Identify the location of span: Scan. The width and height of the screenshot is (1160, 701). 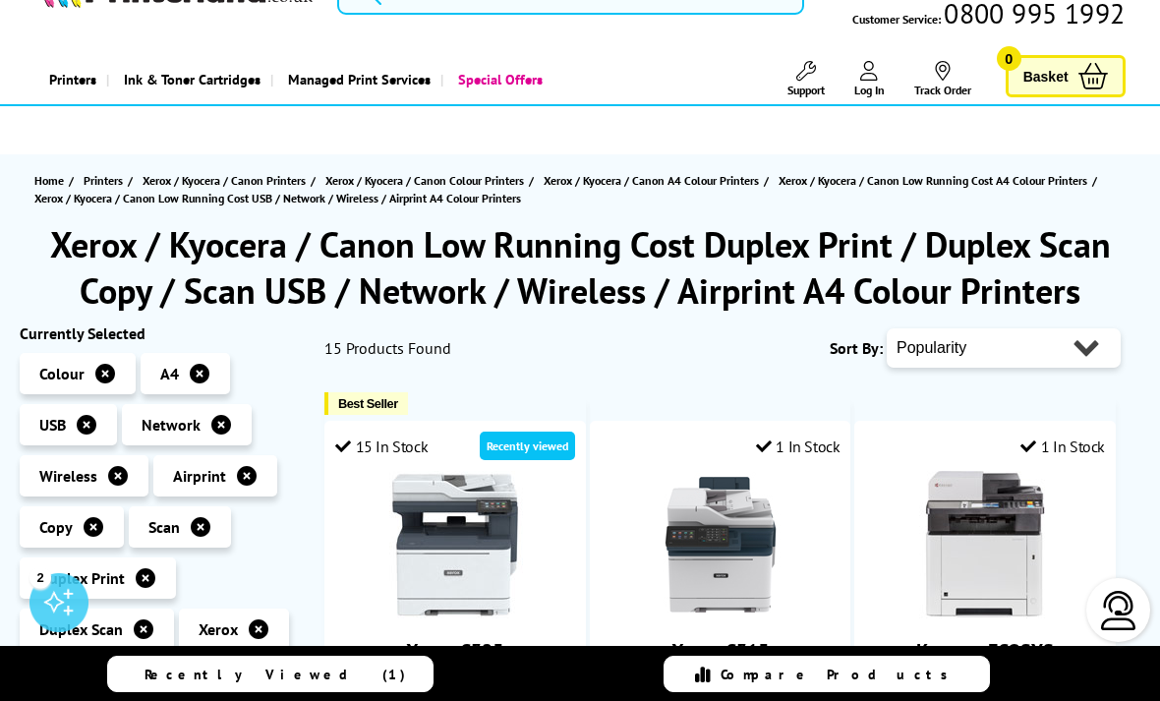
(164, 527).